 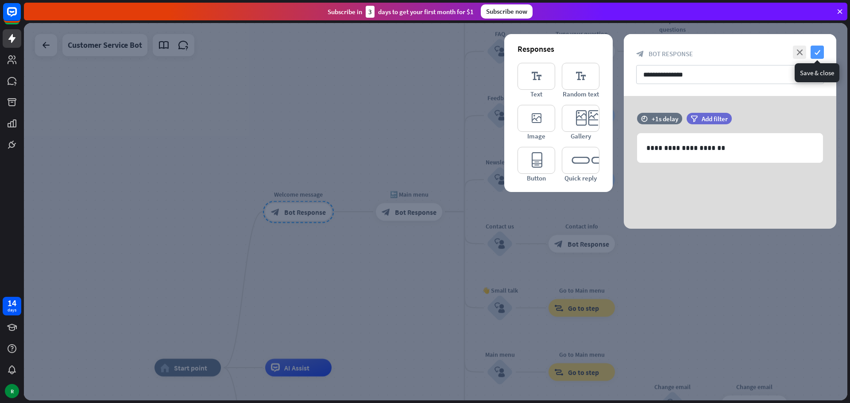 I want to click on i: block_bot_response, so click(x=640, y=54).